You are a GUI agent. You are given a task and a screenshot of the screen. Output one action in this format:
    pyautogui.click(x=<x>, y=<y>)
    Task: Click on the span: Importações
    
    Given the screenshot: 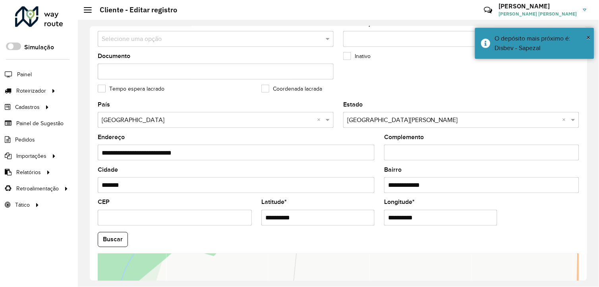 What is the action you would take?
    pyautogui.click(x=31, y=156)
    